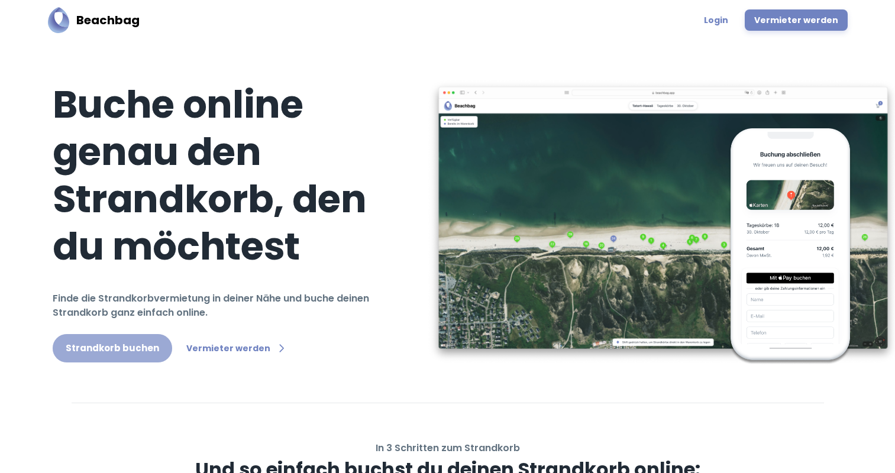 Image resolution: width=895 pixels, height=473 pixels. I want to click on a: BeachbagBeachbag, so click(93, 20).